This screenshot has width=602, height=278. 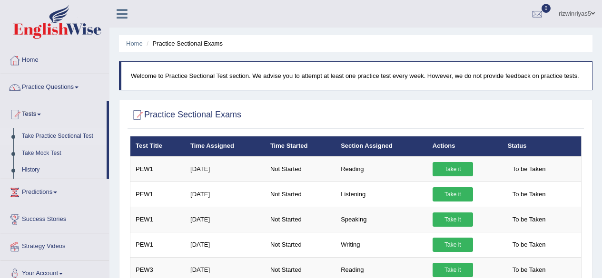 I want to click on th: Test Title, so click(x=158, y=147).